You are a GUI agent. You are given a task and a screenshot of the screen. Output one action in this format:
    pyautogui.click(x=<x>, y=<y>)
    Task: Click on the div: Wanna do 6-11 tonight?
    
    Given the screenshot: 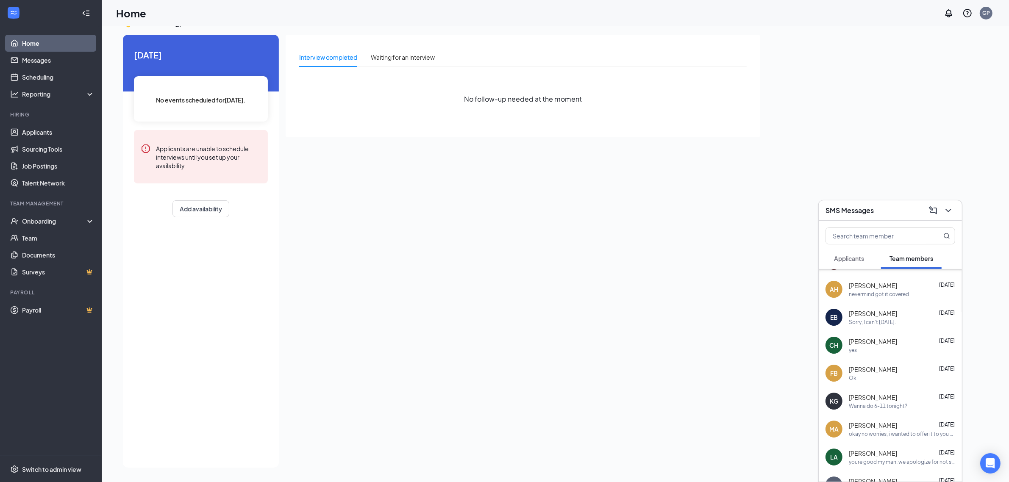 What is the action you would take?
    pyautogui.click(x=878, y=406)
    